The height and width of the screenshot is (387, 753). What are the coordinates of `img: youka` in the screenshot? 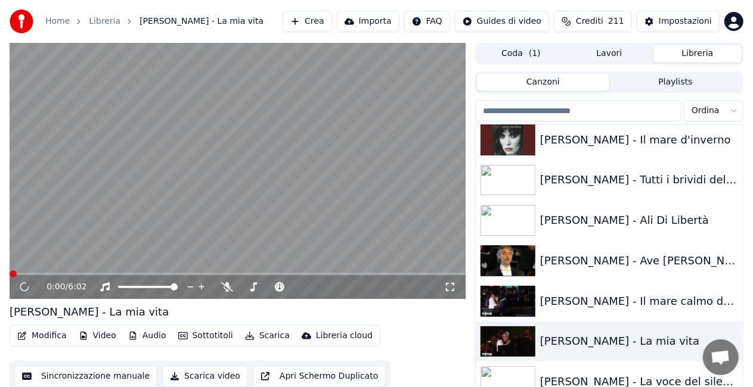 It's located at (21, 21).